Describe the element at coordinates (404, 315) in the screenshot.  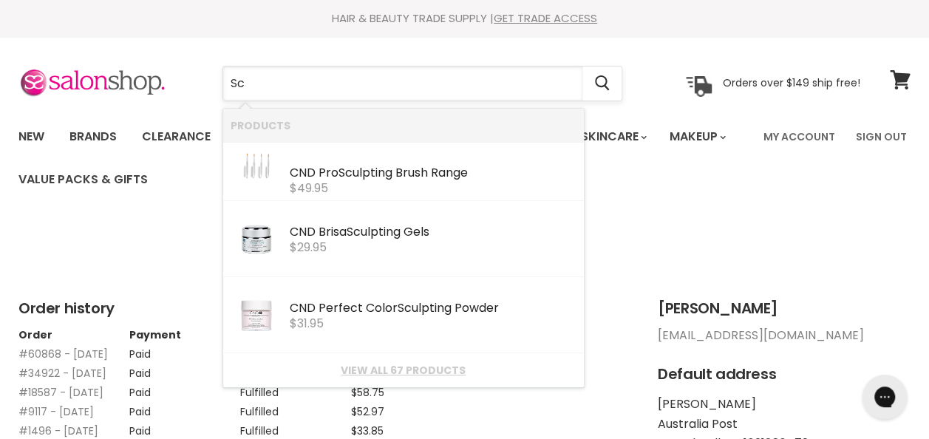
I see `li: Products: CND Perfect Color Sculpting Powder` at that location.